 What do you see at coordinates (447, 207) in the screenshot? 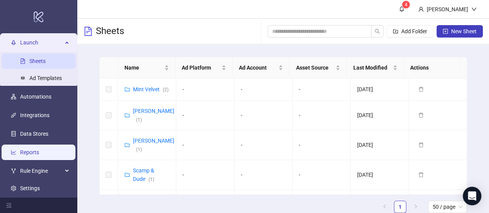
I see `div: Page Size` at bounding box center [447, 207].